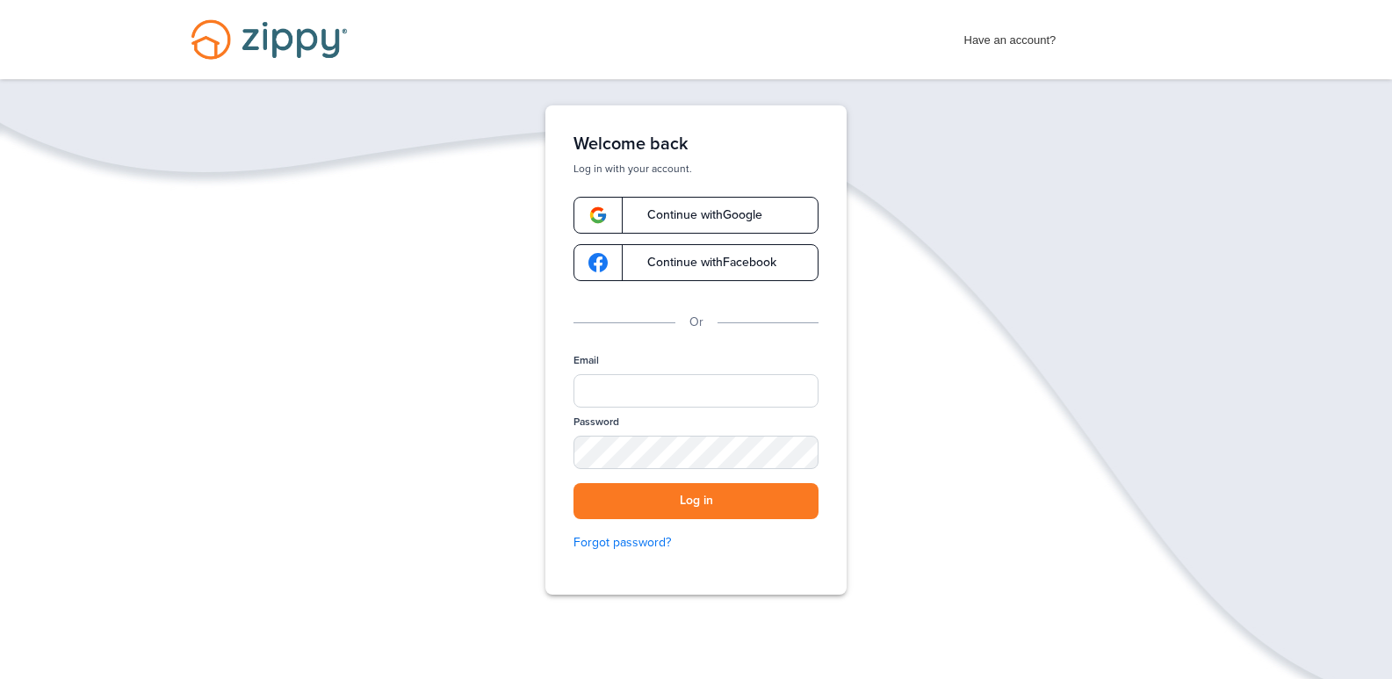  Describe the element at coordinates (1010, 36) in the screenshot. I see `span: Have an account?` at that location.